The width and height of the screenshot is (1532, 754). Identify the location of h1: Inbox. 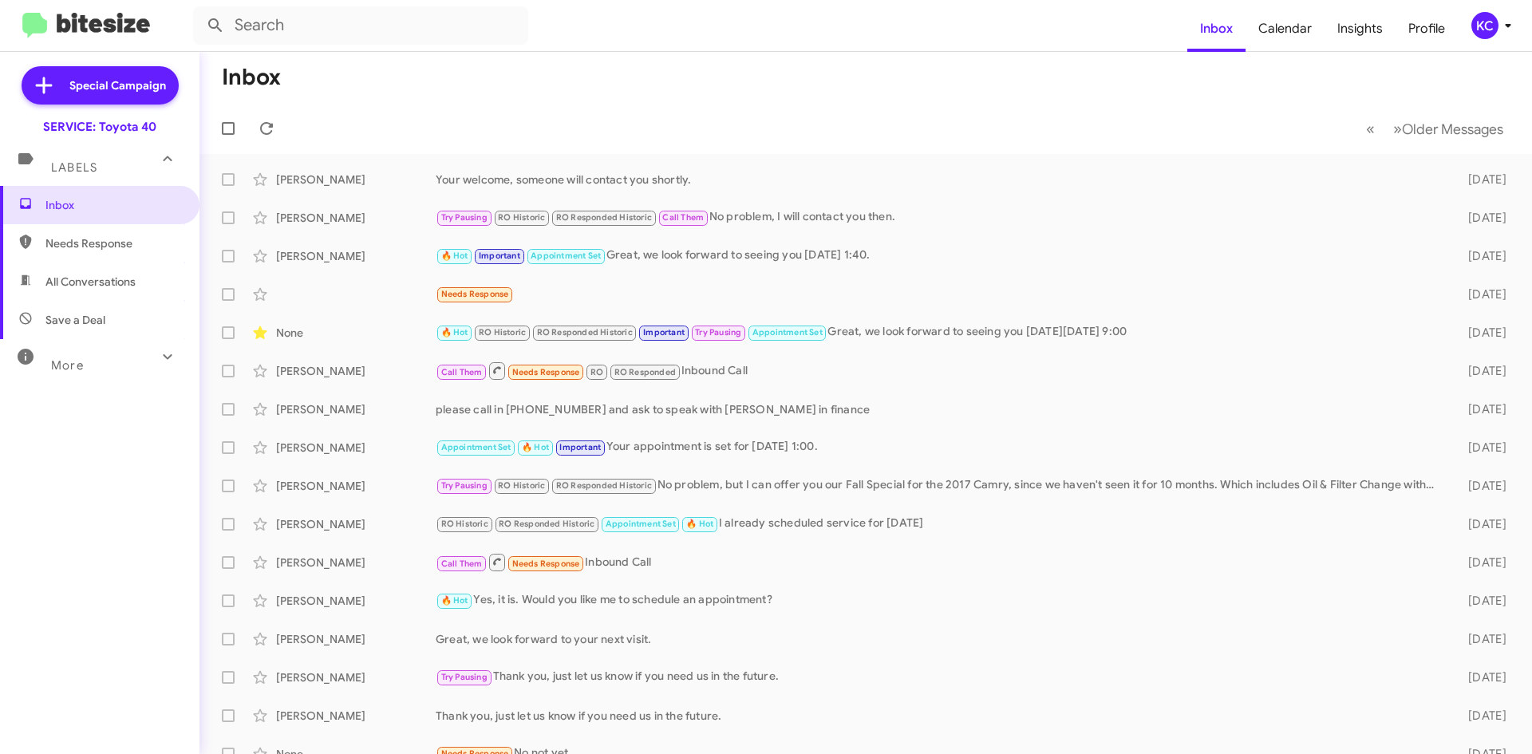
(251, 77).